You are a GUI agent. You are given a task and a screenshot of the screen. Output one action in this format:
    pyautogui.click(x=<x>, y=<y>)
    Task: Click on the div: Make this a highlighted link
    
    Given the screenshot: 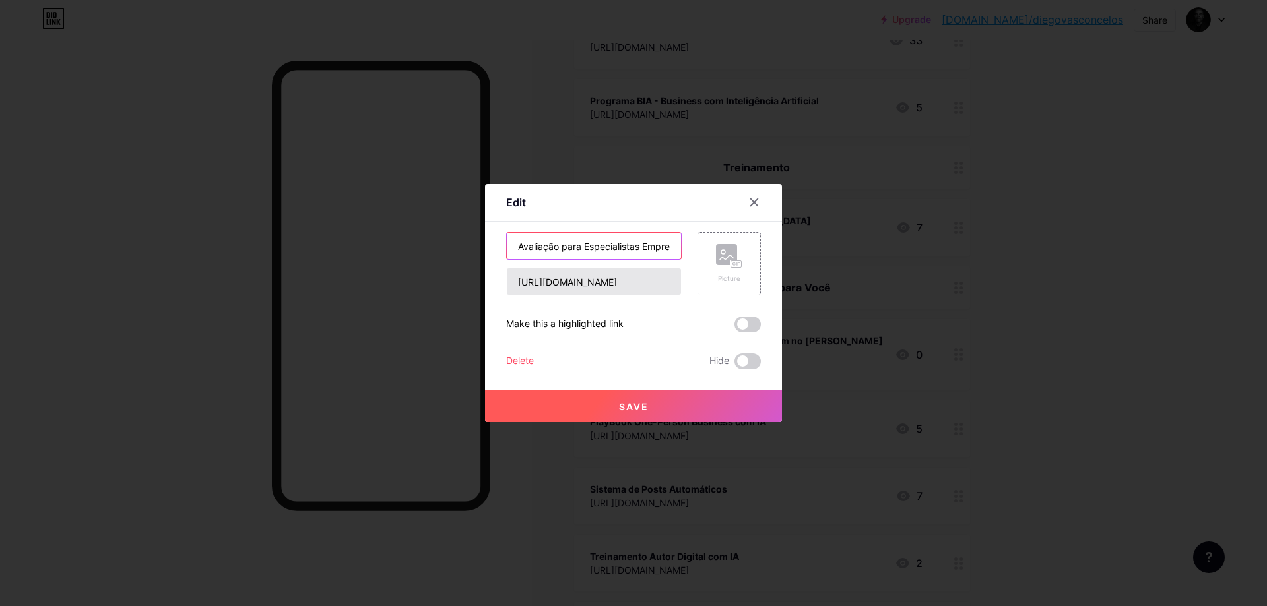 What is the action you would take?
    pyautogui.click(x=565, y=325)
    